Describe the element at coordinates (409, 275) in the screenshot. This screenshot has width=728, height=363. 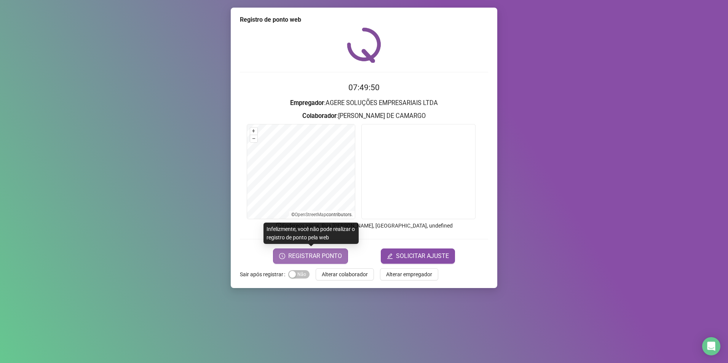
I see `button: Alterar empregador` at that location.